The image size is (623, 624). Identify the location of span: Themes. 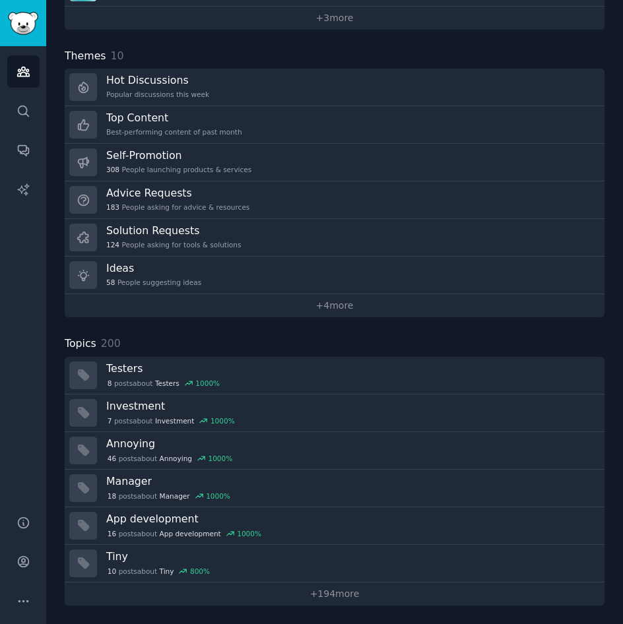
(85, 56).